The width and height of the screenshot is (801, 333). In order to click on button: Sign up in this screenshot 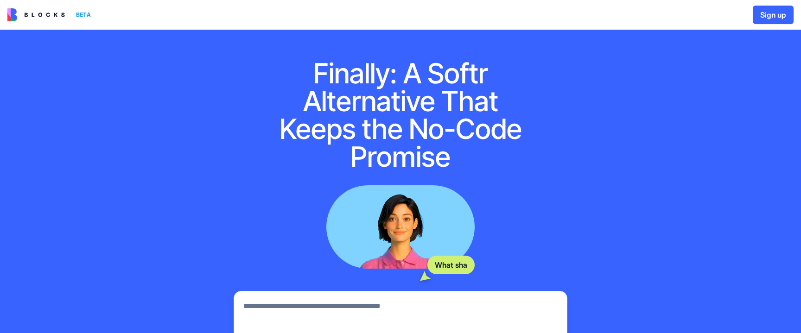, I will do `click(773, 15)`.